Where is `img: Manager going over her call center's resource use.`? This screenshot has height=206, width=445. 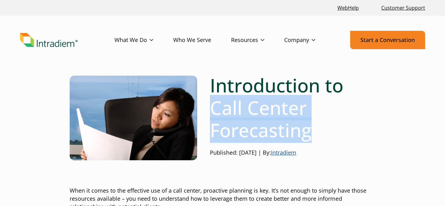
img: Manager going over her call center's resource use. is located at coordinates (133, 118).